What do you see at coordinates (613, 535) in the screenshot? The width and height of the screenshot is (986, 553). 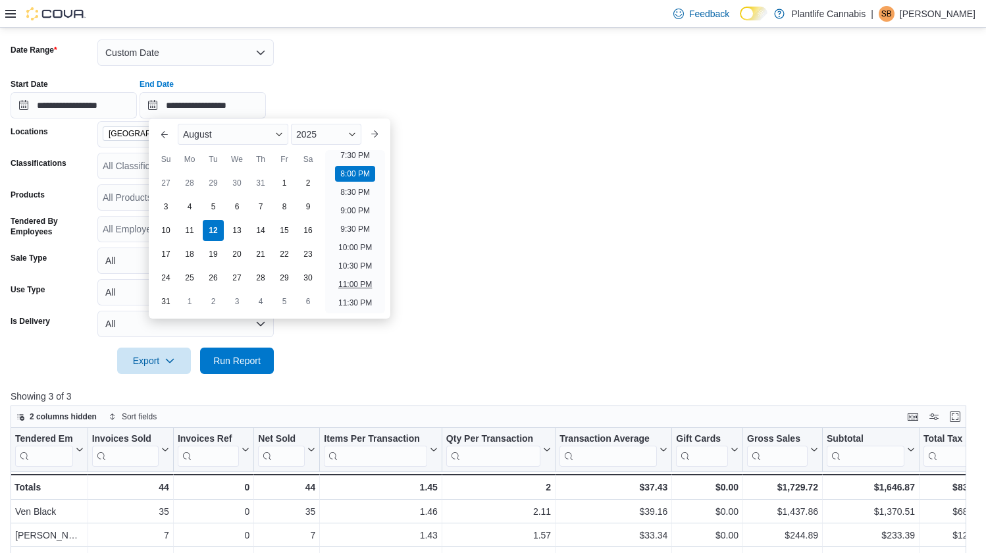 I see `div: $33.34` at bounding box center [613, 535].